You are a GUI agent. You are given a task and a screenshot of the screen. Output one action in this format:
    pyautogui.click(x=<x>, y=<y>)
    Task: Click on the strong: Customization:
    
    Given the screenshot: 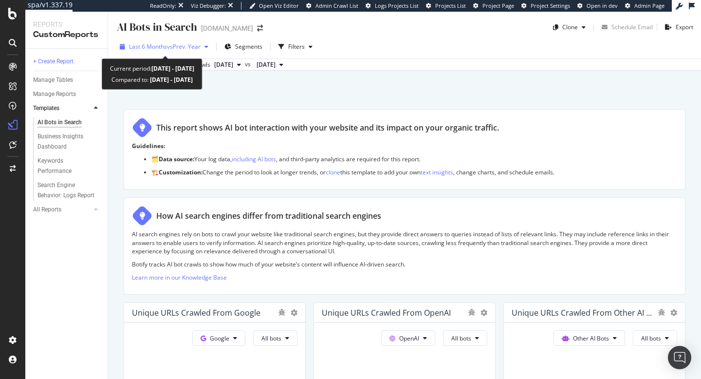 What is the action you would take?
    pyautogui.click(x=181, y=172)
    